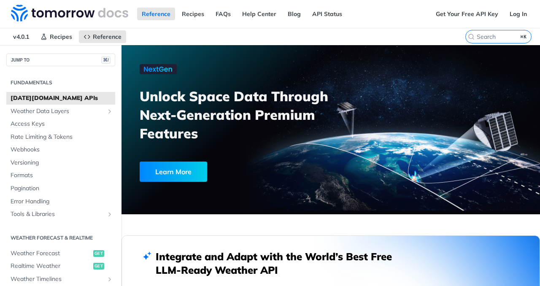 The image size is (540, 286). I want to click on a: Access Keys, so click(61, 124).